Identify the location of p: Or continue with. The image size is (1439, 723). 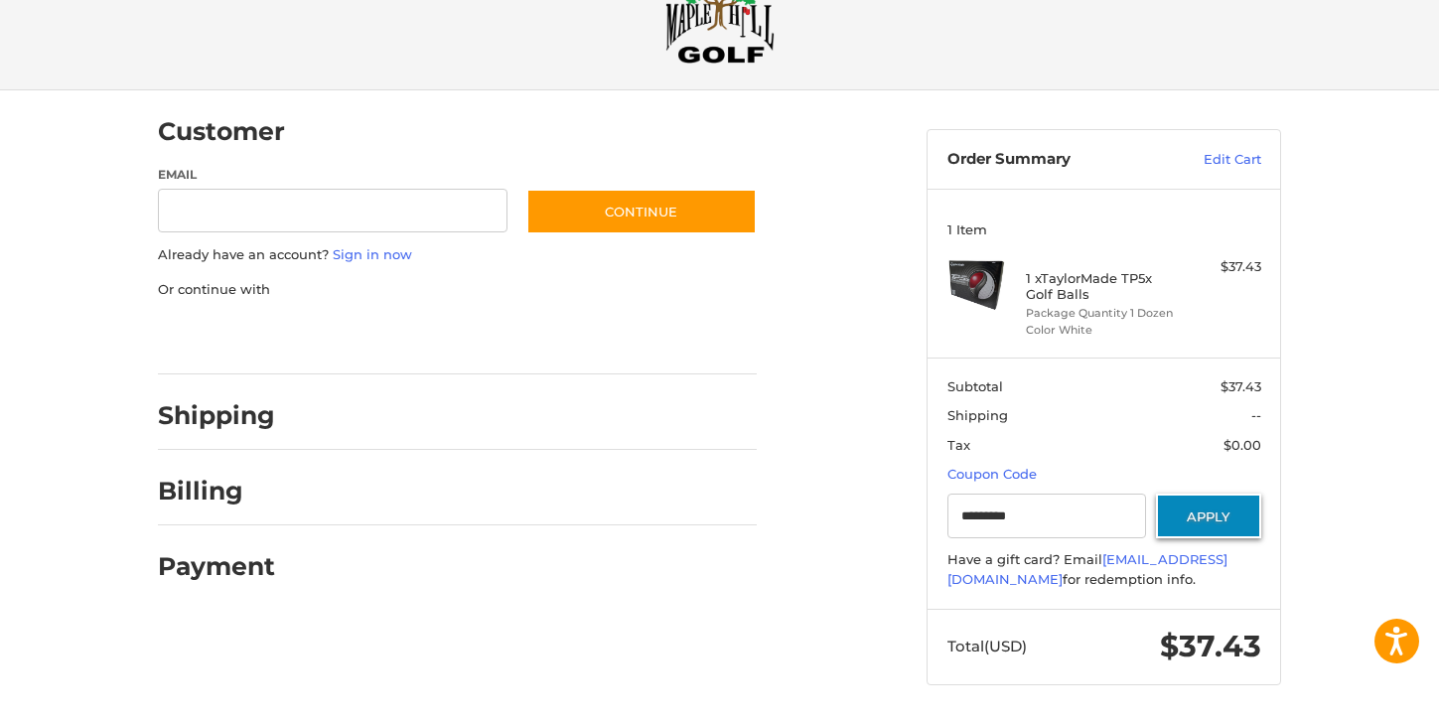
(457, 290).